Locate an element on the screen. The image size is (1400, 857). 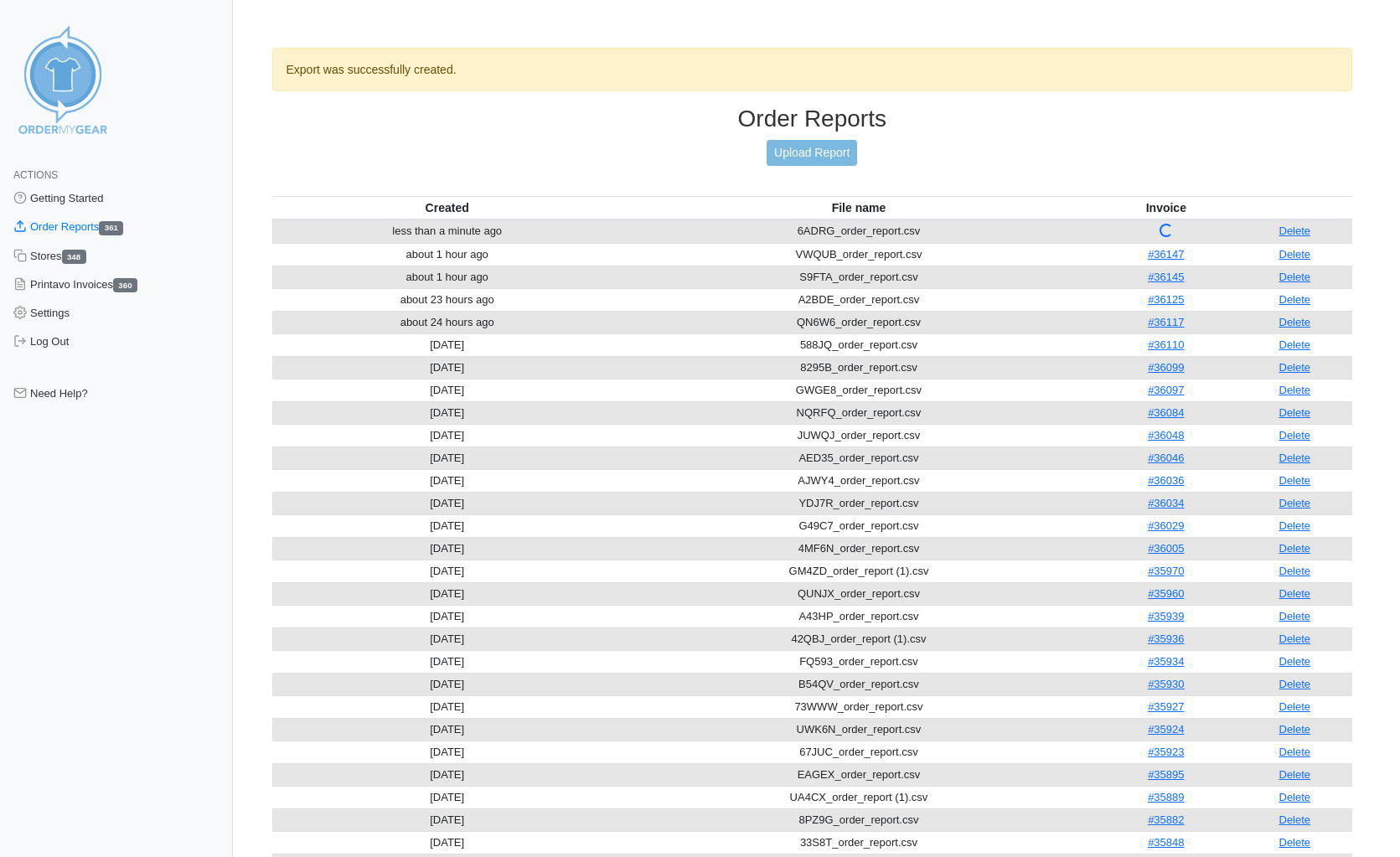
td: JUWQJ_order_report.csv is located at coordinates (859, 435).